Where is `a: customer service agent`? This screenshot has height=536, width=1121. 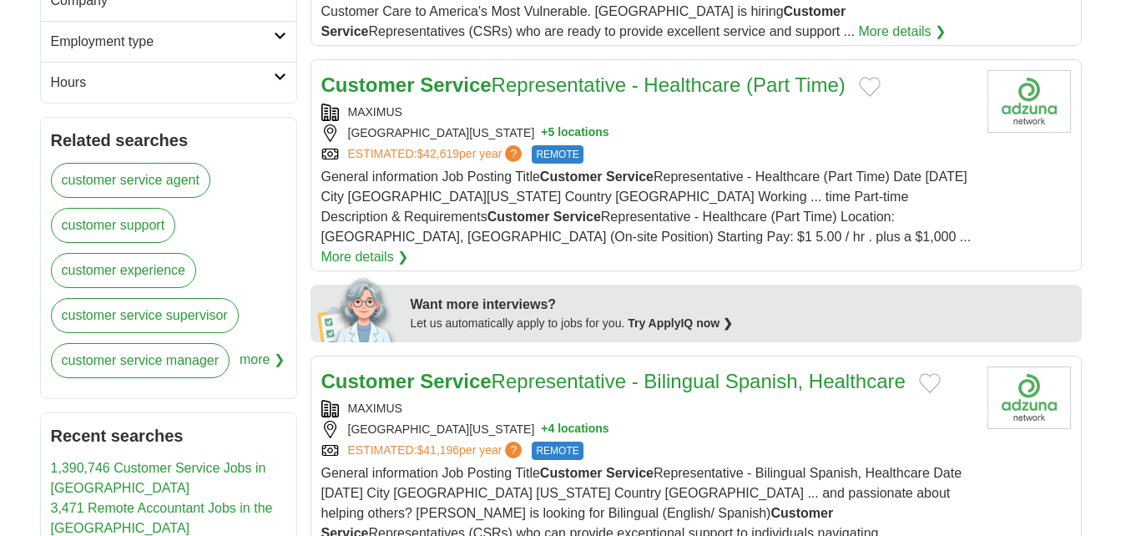
a: customer service agent is located at coordinates (130, 180).